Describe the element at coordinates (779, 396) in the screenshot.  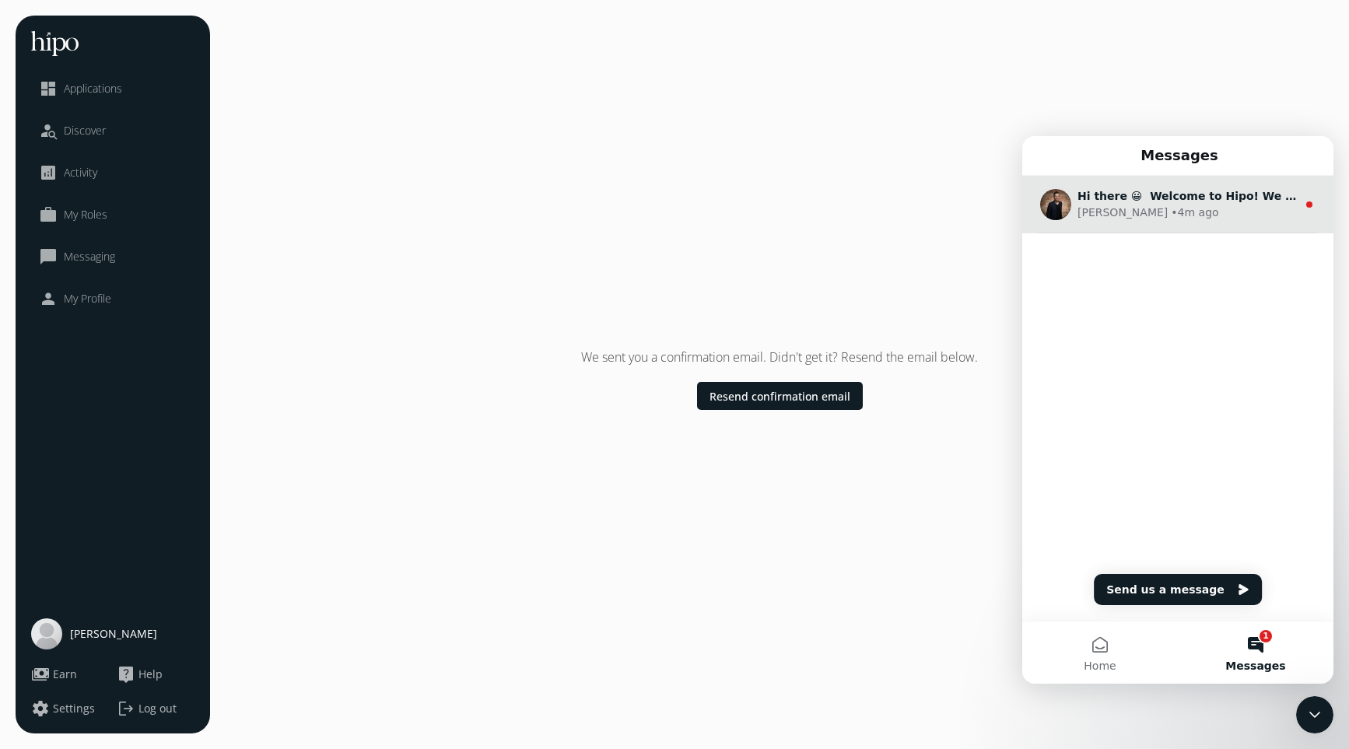
I see `button: Resend confirmation email` at that location.